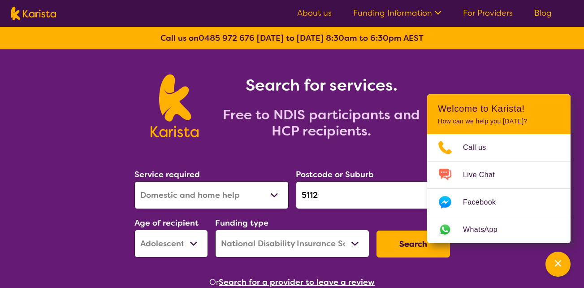  What do you see at coordinates (499, 188) in the screenshot?
I see `ul: Choose channel` at bounding box center [499, 188].